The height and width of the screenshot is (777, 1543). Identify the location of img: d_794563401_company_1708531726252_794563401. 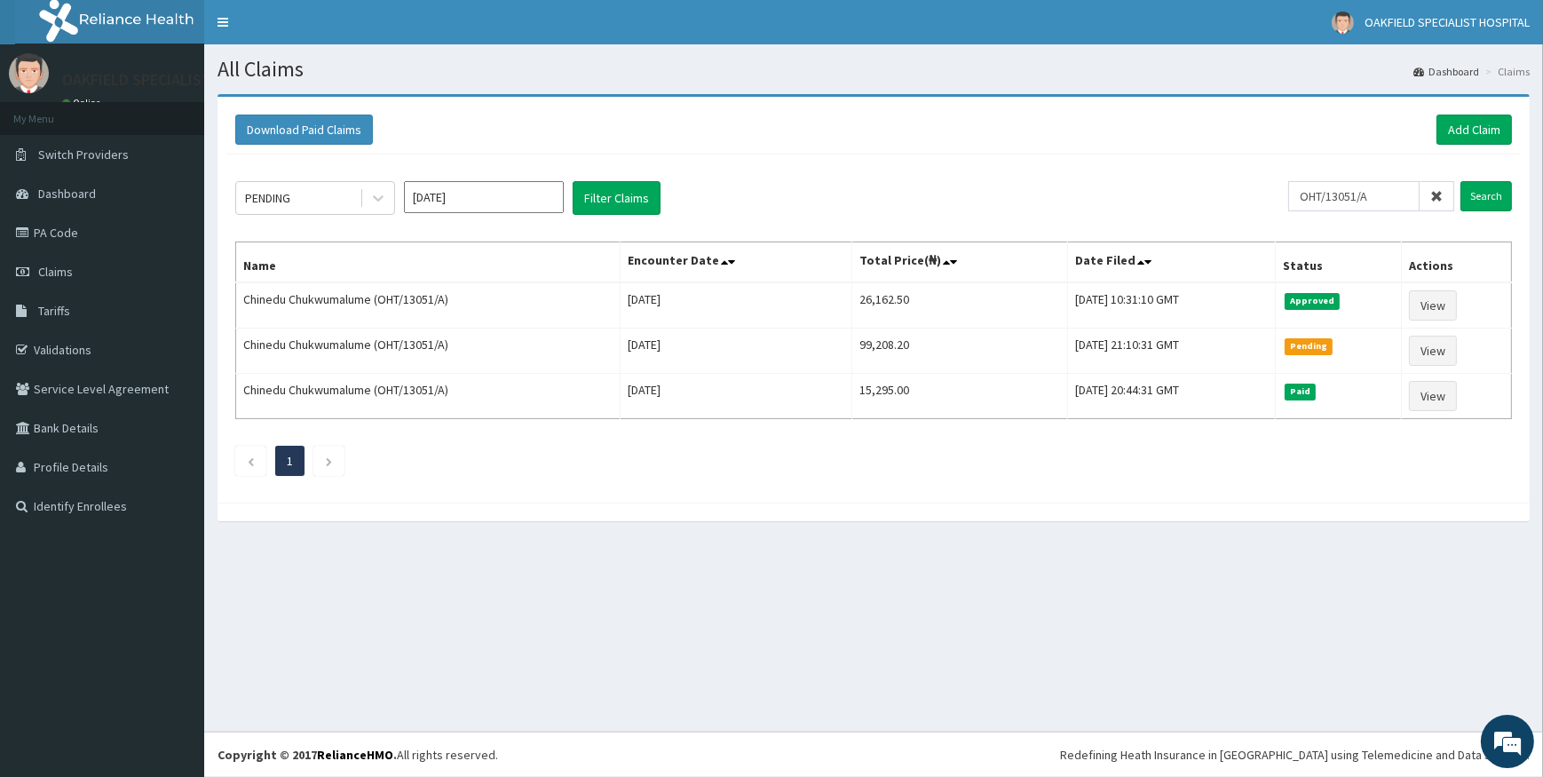
(52, 111).